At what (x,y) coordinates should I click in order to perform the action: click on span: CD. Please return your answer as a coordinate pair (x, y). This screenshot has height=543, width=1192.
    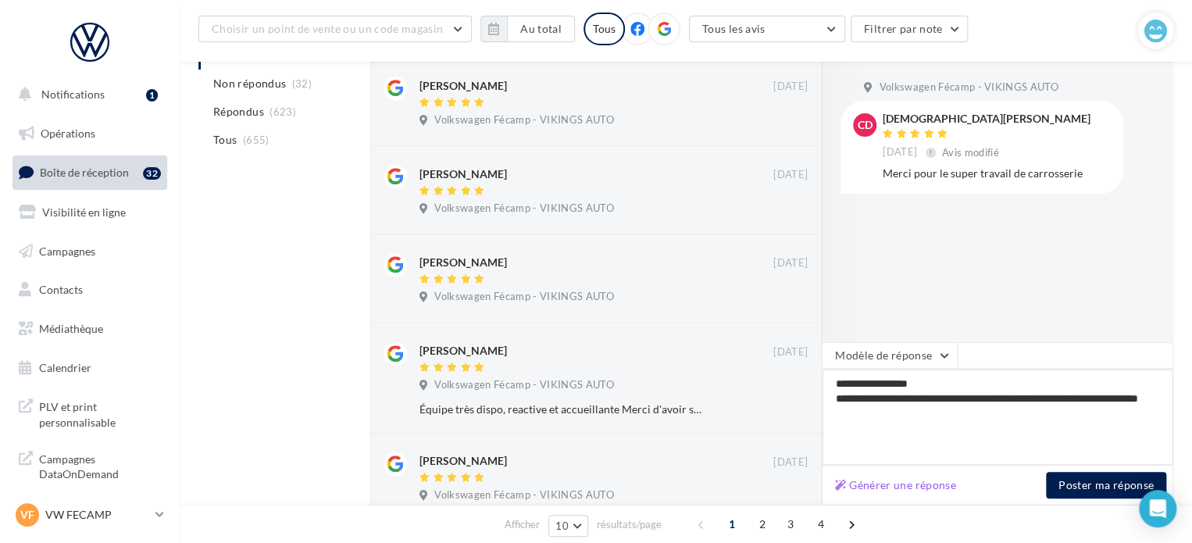
    Looking at the image, I should click on (865, 125).